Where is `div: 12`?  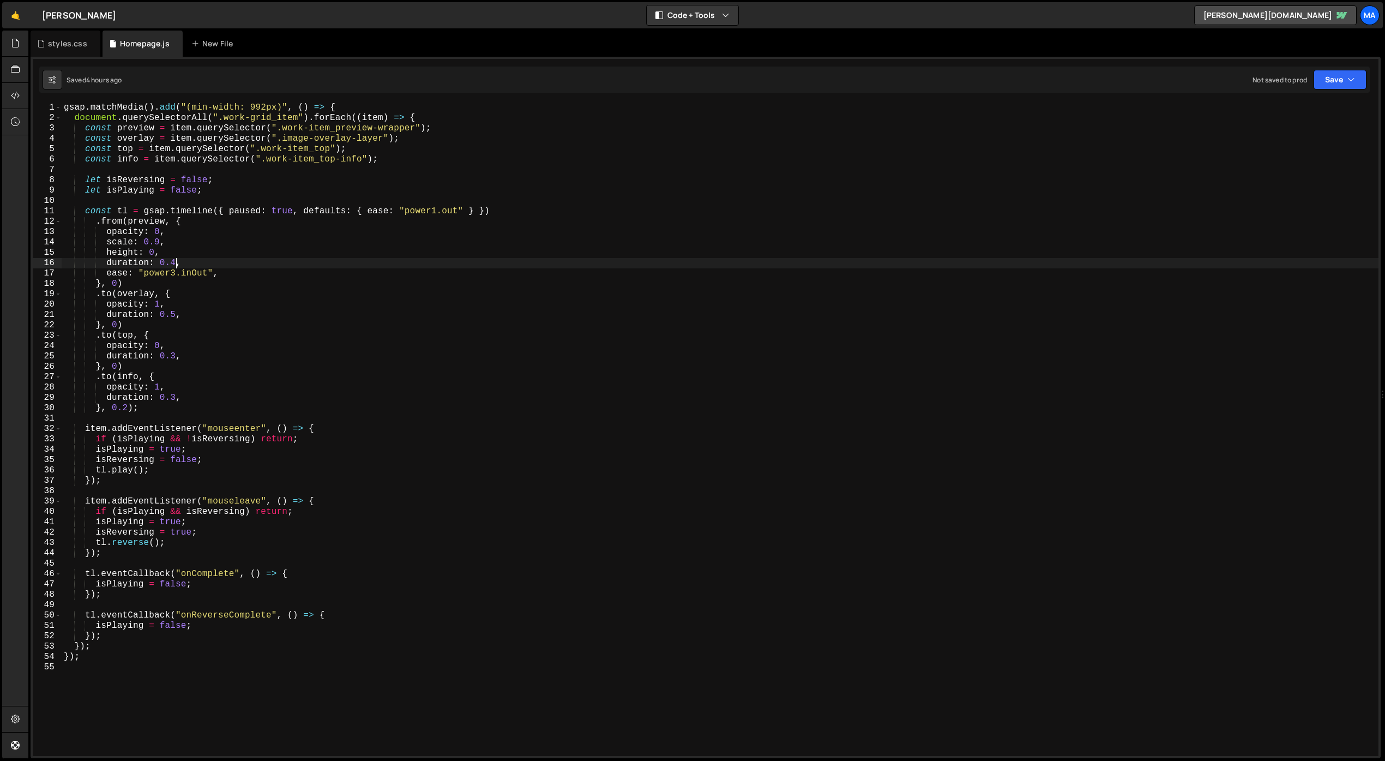 div: 12 is located at coordinates (47, 221).